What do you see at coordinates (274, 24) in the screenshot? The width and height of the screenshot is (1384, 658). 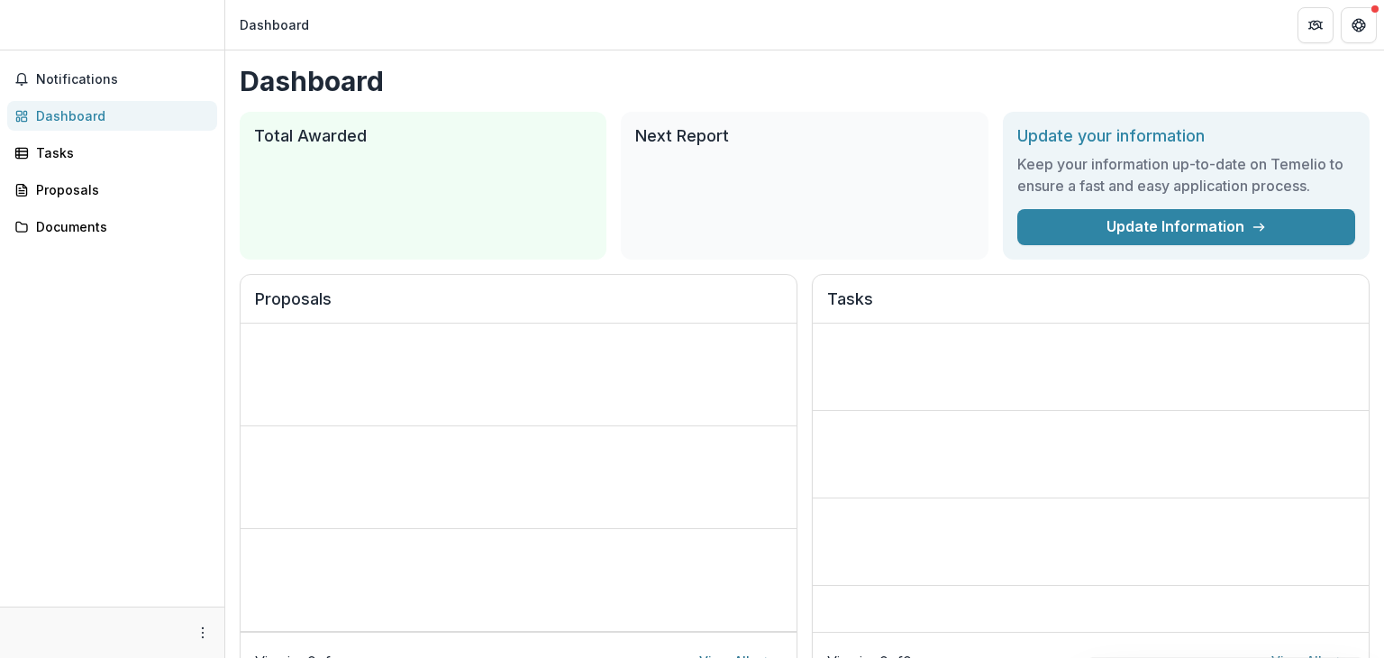 I see `nav: breadcrumb` at bounding box center [274, 24].